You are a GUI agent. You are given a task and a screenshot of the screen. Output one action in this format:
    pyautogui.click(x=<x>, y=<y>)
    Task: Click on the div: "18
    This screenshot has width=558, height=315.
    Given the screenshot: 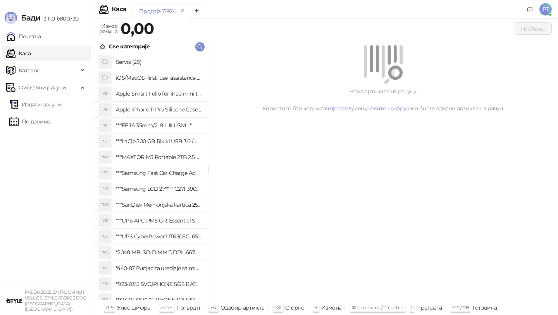 What is the action you would take?
    pyautogui.click(x=105, y=126)
    